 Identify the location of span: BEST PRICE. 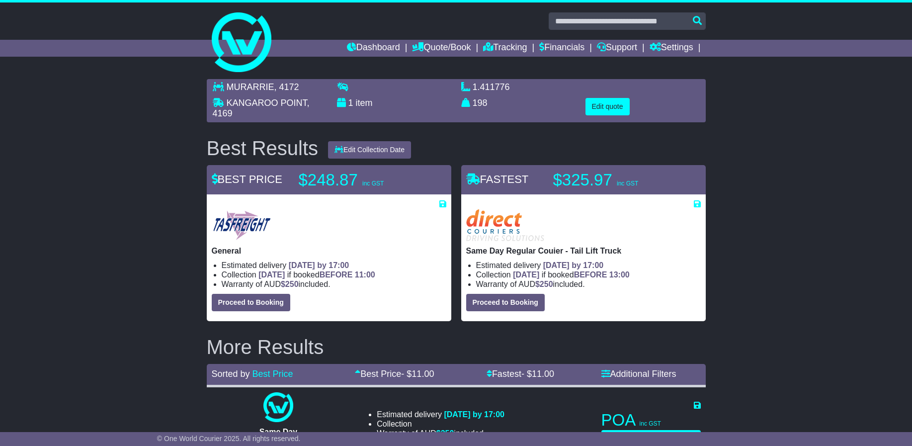
(247, 179).